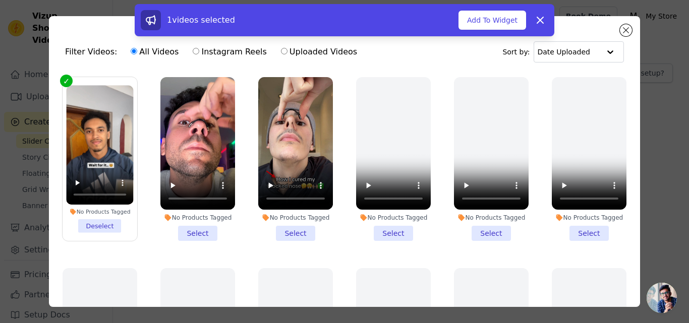 The height and width of the screenshot is (323, 689). I want to click on label: Uploaded Videos, so click(319, 52).